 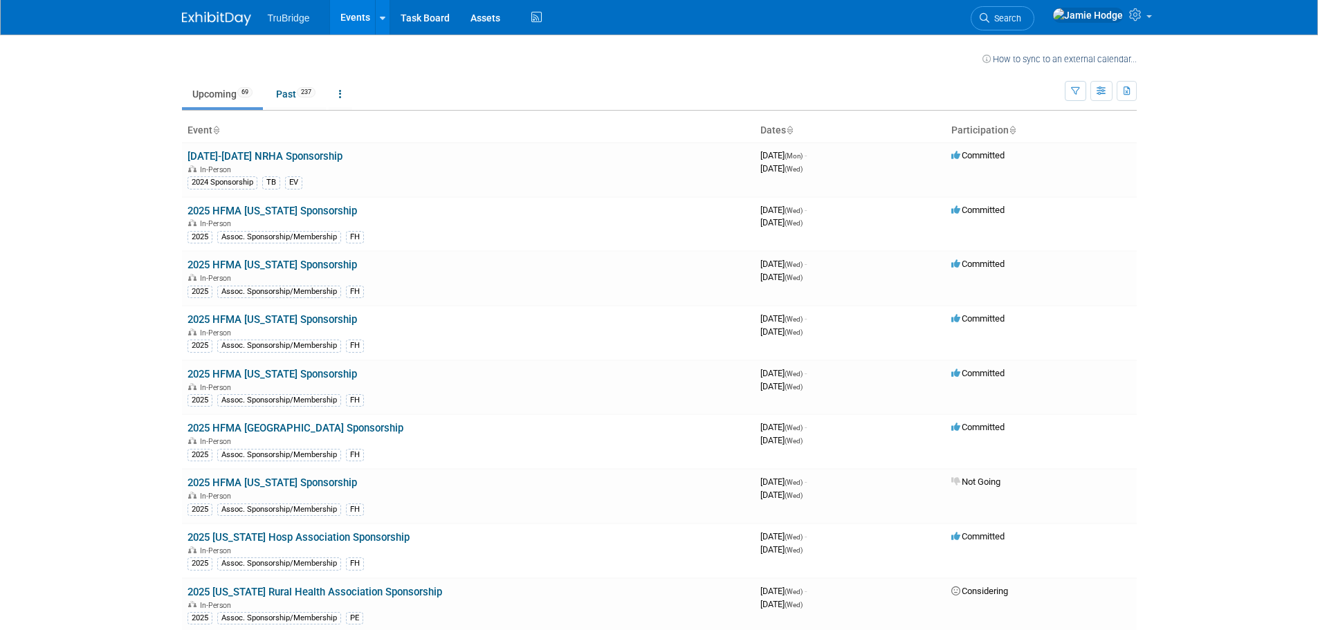 I want to click on a: Search, so click(x=1002, y=18).